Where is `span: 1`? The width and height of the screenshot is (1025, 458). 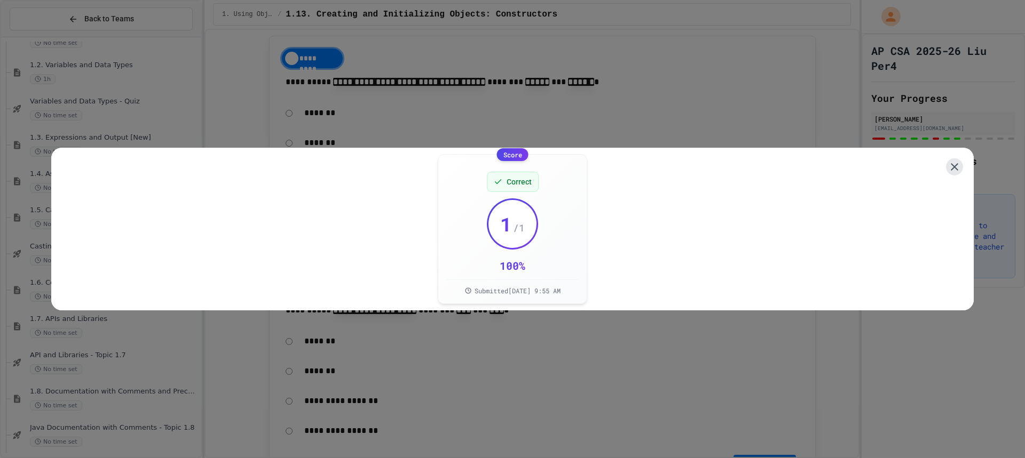 span: 1 is located at coordinates (506, 224).